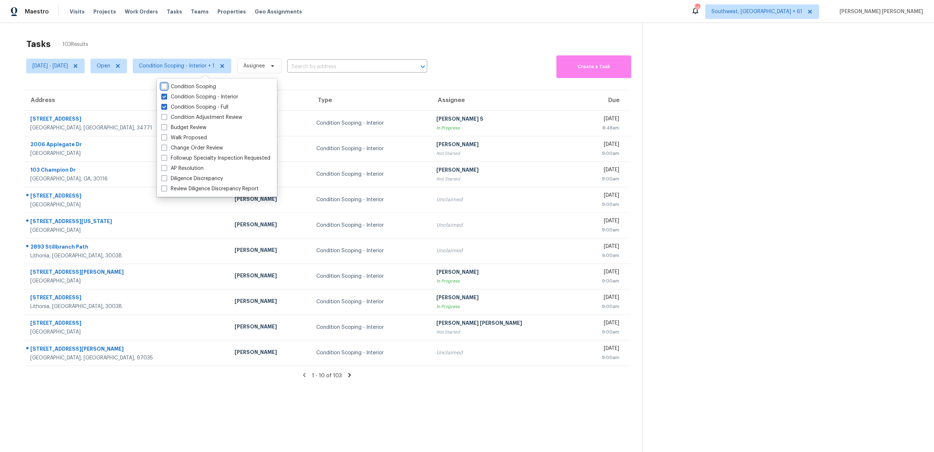  What do you see at coordinates (594, 67) in the screenshot?
I see `button: Create a Task` at bounding box center [594, 67].